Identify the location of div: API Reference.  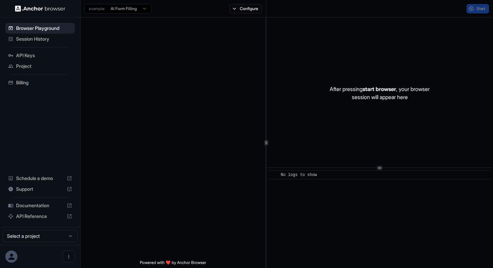
(40, 216).